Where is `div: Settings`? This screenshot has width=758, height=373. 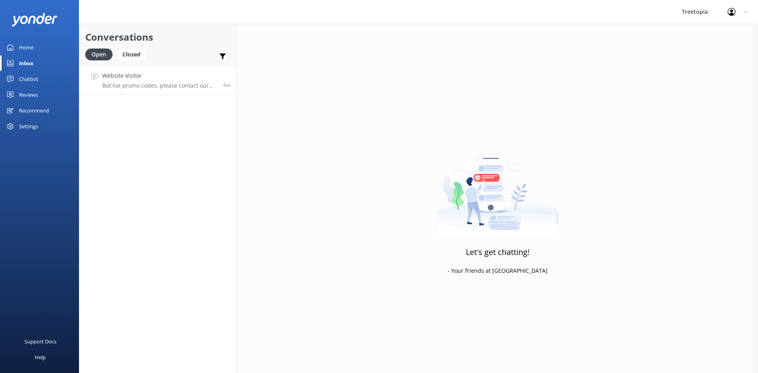
div: Settings is located at coordinates (28, 126).